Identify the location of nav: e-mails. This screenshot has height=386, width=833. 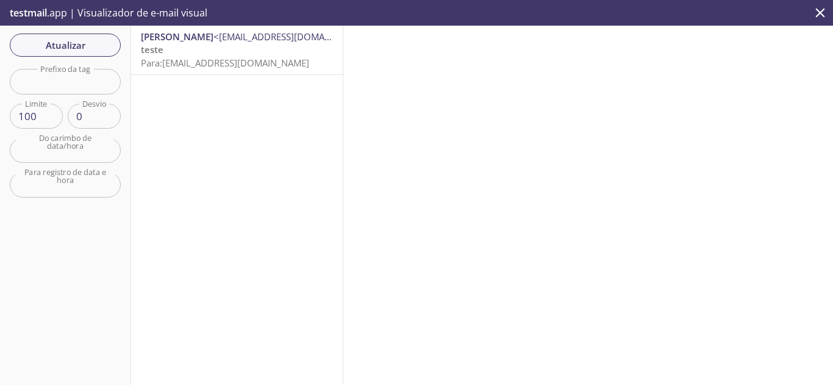
(237, 50).